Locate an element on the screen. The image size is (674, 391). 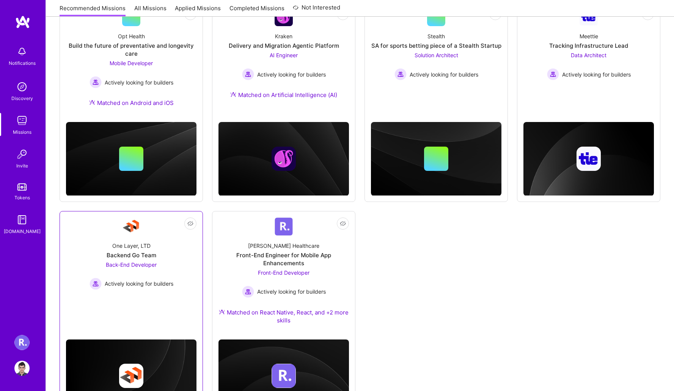
img: logo is located at coordinates (23, 22).